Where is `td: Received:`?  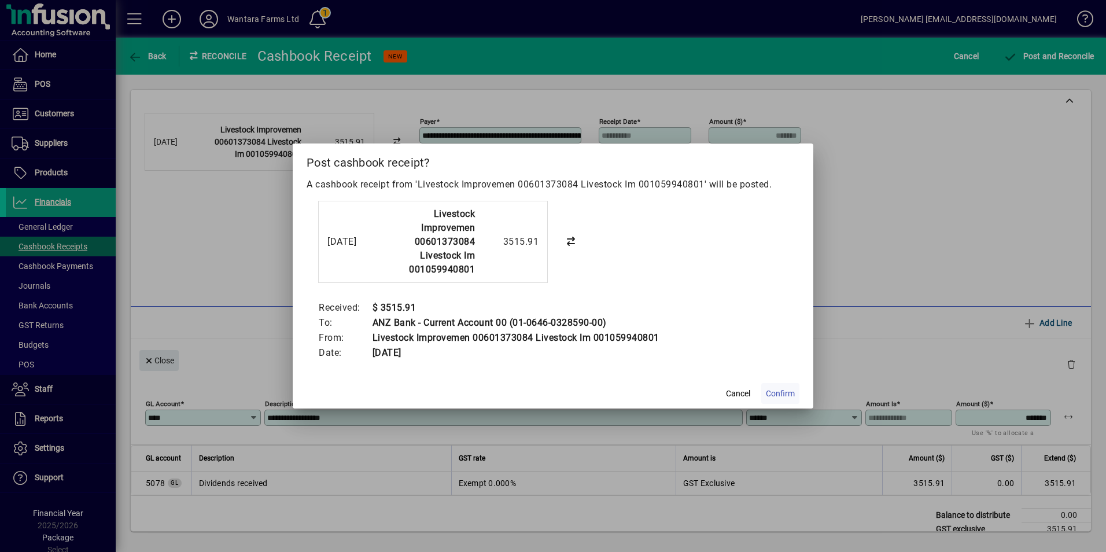 td: Received: is located at coordinates (345, 308).